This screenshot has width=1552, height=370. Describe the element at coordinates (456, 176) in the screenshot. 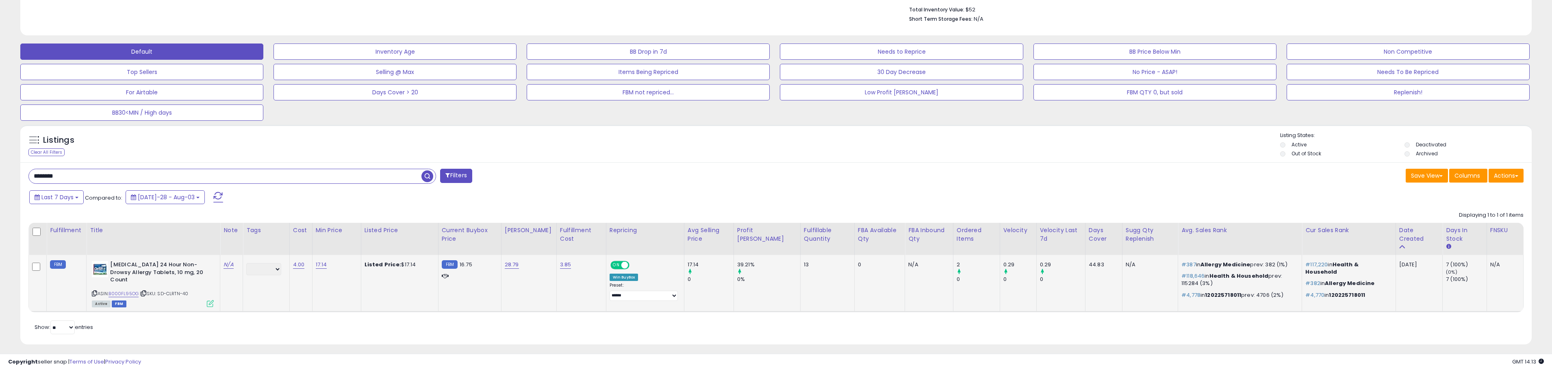

I see `button: Filters` at that location.